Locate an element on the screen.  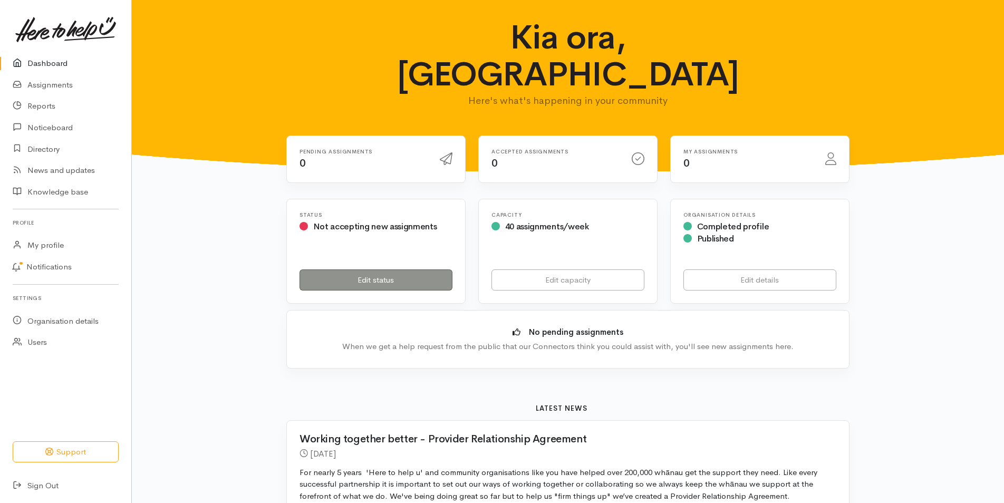
h6: Pending assignments is located at coordinates (363, 151).